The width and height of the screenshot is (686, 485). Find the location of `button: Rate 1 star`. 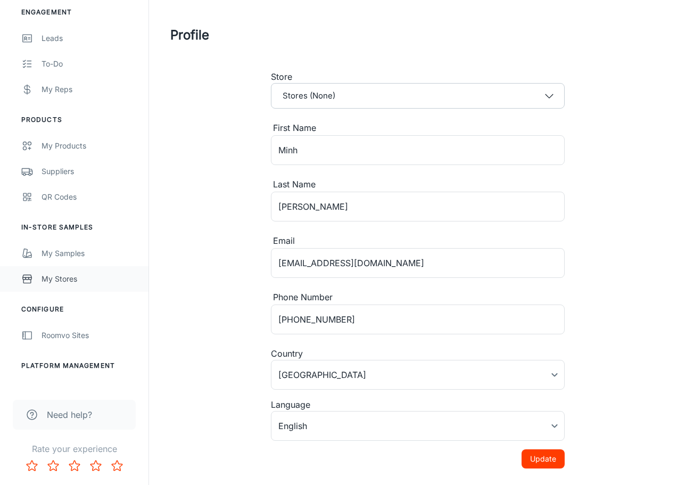

button: Rate 1 star is located at coordinates (32, 465).